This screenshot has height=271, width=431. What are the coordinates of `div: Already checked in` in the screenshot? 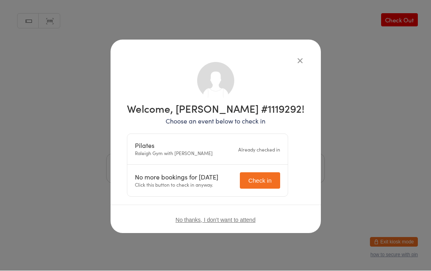 It's located at (259, 149).